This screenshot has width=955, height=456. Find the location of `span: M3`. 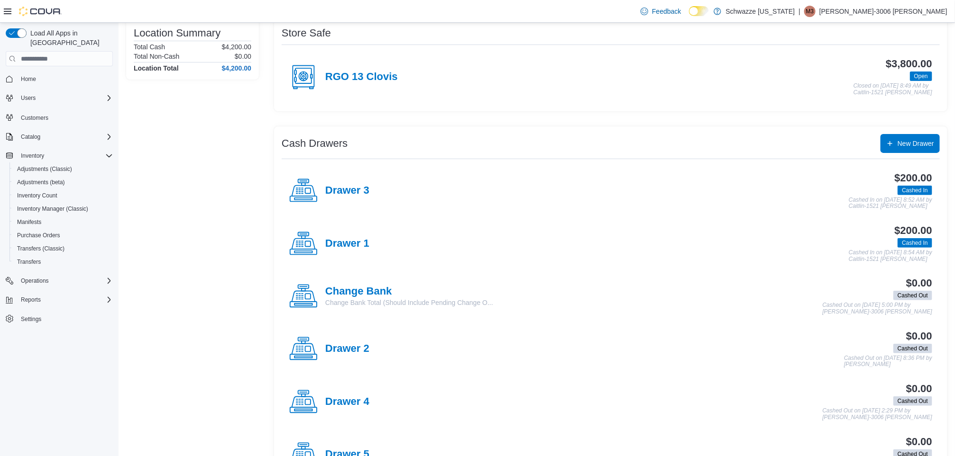

span: M3 is located at coordinates (810, 11).